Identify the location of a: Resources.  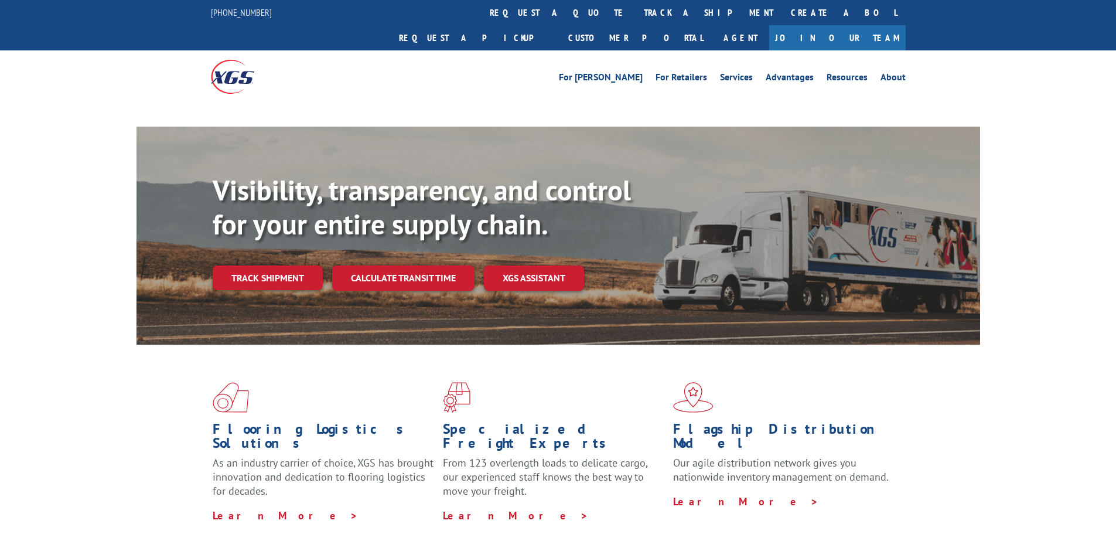
(847, 79).